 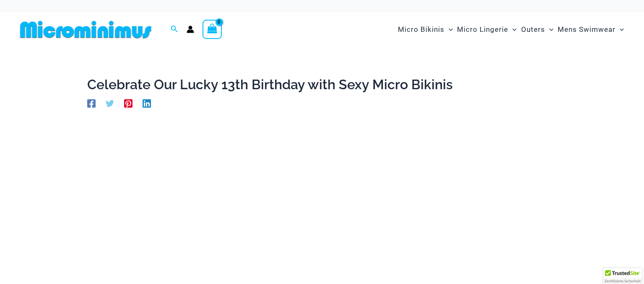 I want to click on span: Micro Bikinis, so click(x=421, y=29).